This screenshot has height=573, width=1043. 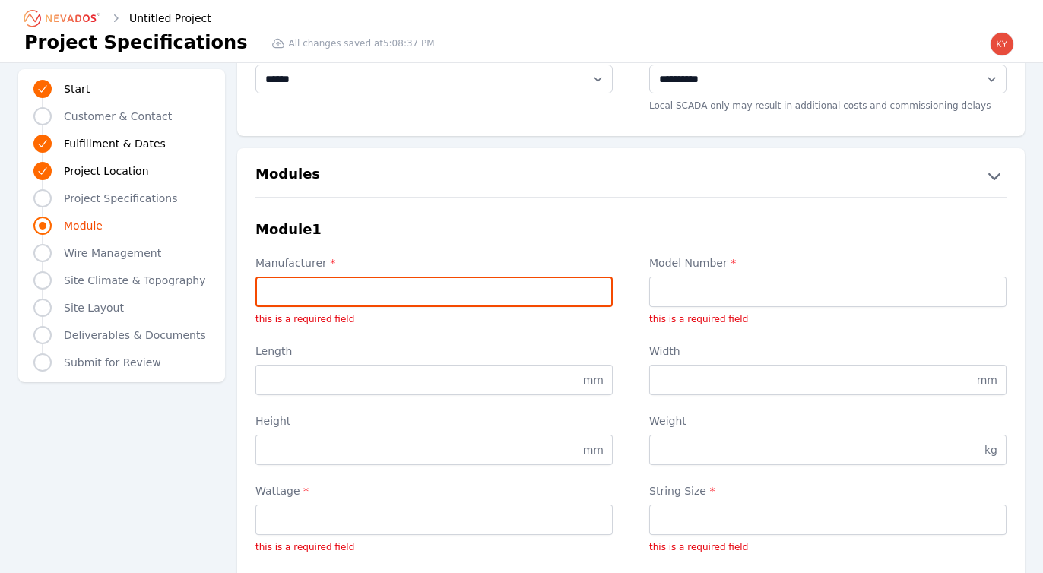 What do you see at coordinates (434, 491) in the screenshot?
I see `label: Wattage` at bounding box center [434, 491].